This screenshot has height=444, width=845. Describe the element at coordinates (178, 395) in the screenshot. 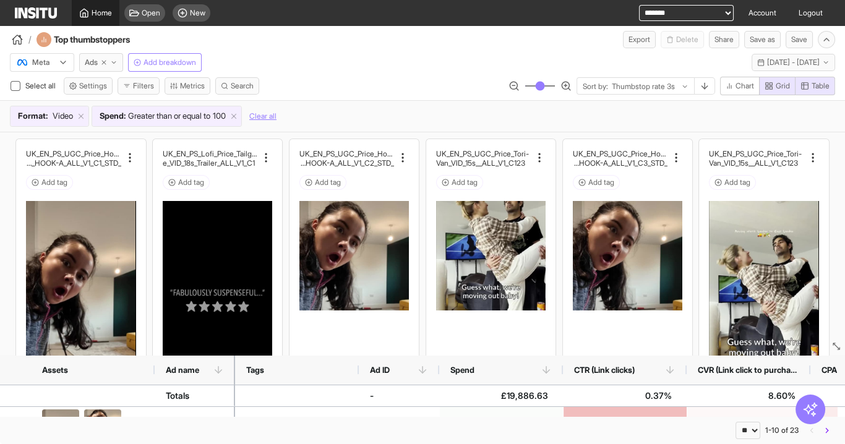

I see `div: Totals` at that location.